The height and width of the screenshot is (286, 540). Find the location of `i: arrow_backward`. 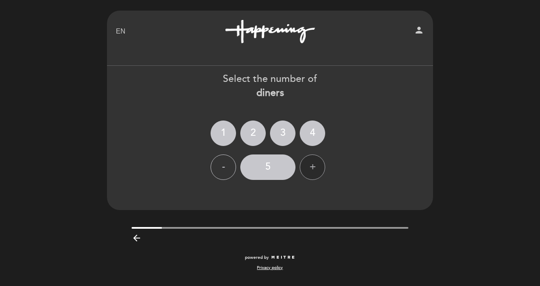

i: arrow_backward is located at coordinates (137, 238).